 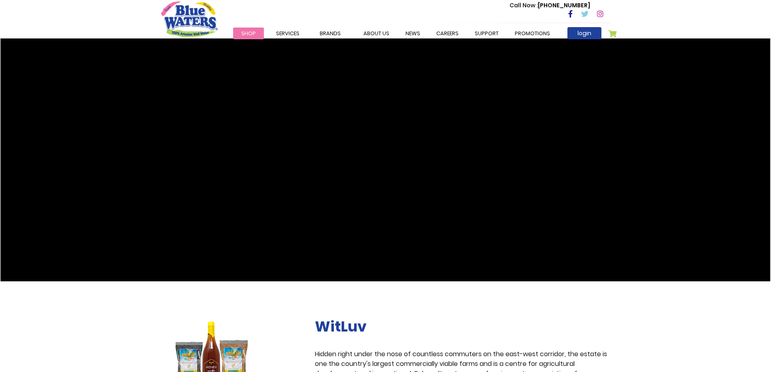 I want to click on span: Call Now :, so click(x=523, y=5).